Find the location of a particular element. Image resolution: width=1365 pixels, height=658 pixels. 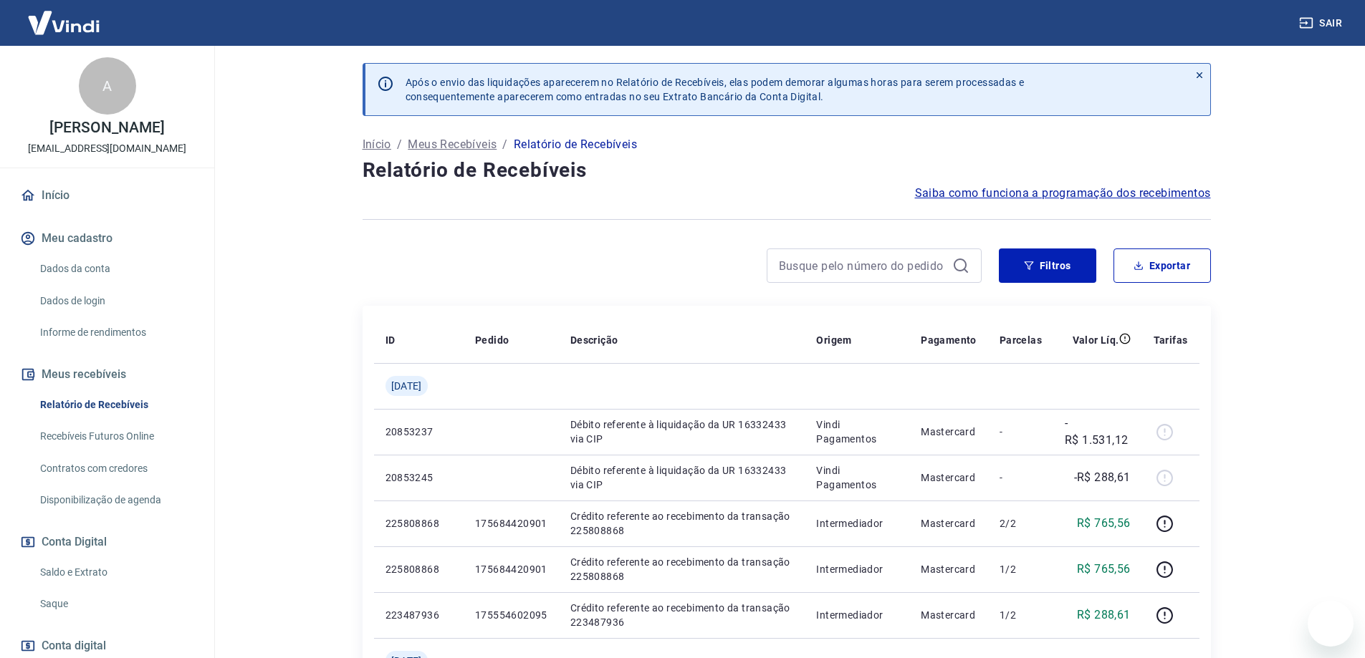

button: Meus recebíveis is located at coordinates (107, 375).